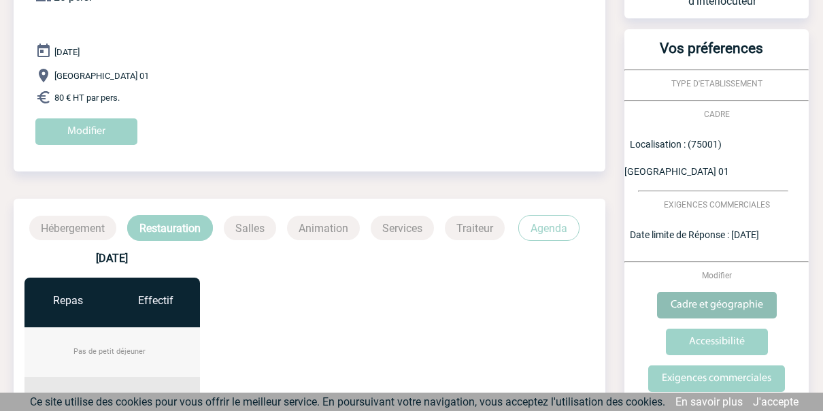  What do you see at coordinates (110, 351) in the screenshot?
I see `span: Pas de petit déjeuner` at bounding box center [110, 351].